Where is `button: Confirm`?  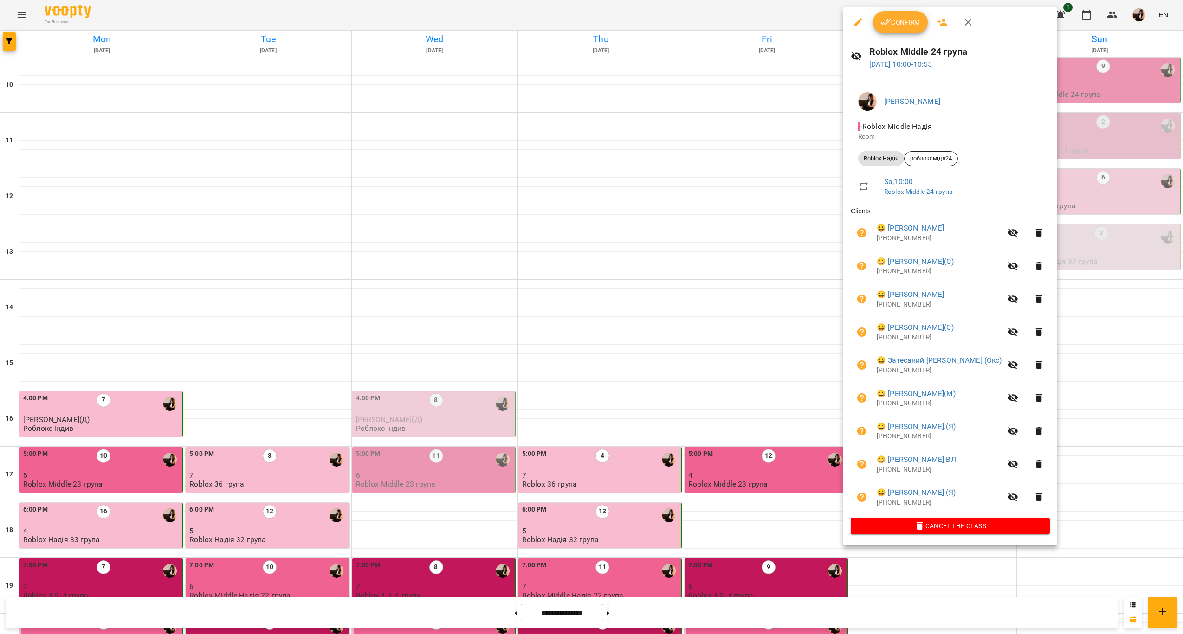
button: Confirm is located at coordinates (900, 22).